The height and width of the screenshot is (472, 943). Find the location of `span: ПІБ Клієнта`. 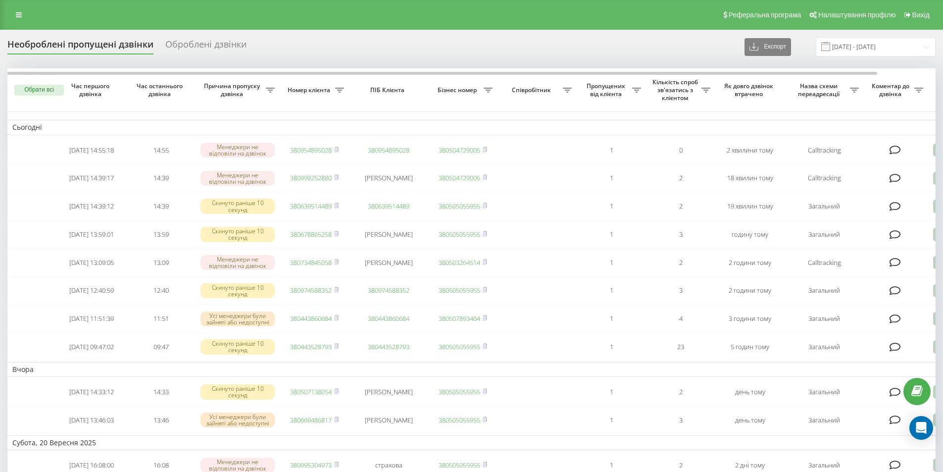

span: ПІБ Клієнта is located at coordinates (389, 90).